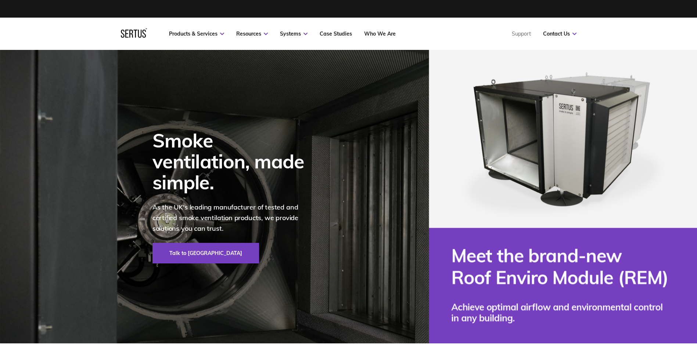 Image resolution: width=697 pixels, height=350 pixels. I want to click on a: Systems, so click(293, 34).